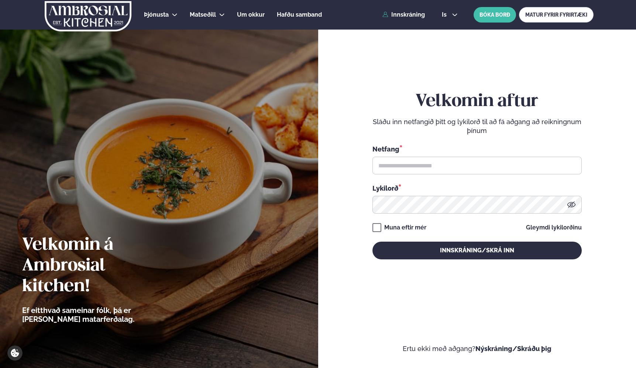 This screenshot has width=636, height=368. What do you see at coordinates (15, 352) in the screenshot?
I see `a: Cookie settings` at bounding box center [15, 352].